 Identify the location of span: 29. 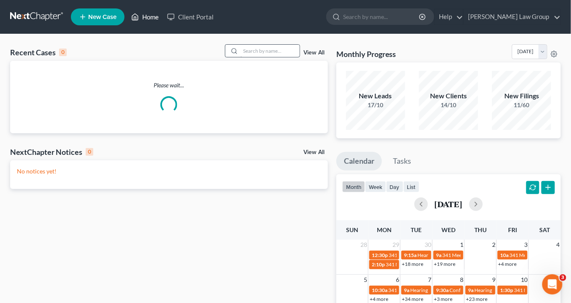
(396, 245).